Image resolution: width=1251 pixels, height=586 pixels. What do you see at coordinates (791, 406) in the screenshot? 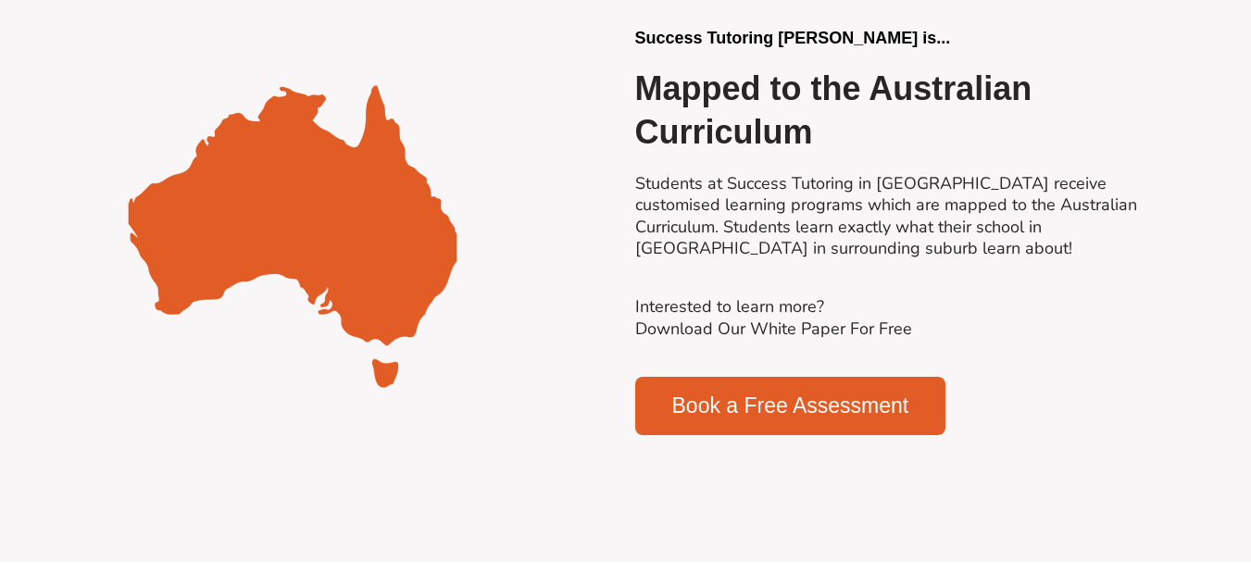
I see `a: Book a Free Assessment` at bounding box center [791, 406].